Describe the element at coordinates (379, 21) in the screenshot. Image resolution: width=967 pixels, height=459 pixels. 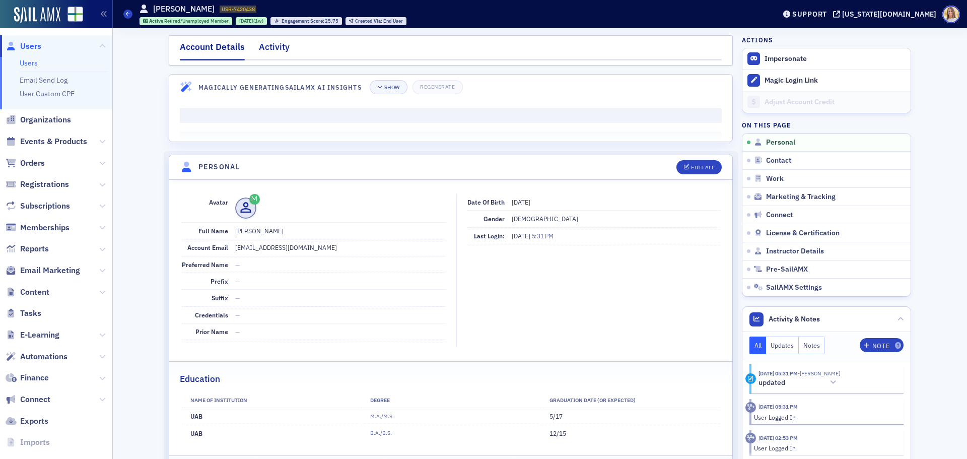
I see `div: End User` at that location.